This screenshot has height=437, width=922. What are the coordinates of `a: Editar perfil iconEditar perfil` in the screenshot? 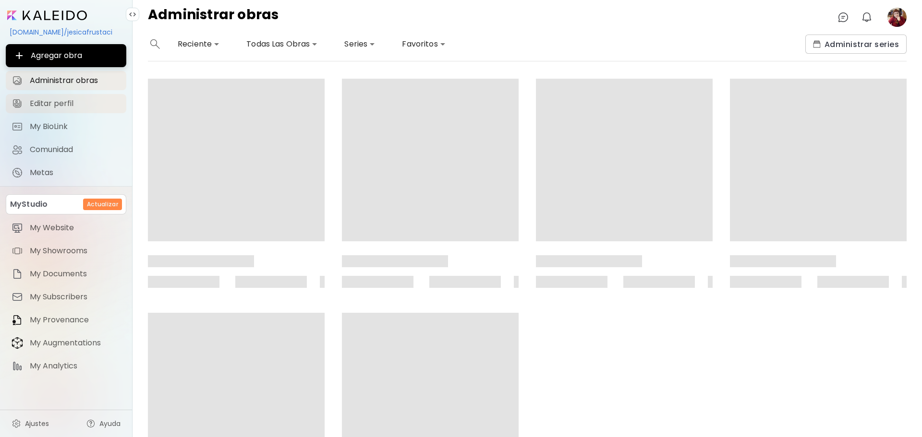 It's located at (66, 104).